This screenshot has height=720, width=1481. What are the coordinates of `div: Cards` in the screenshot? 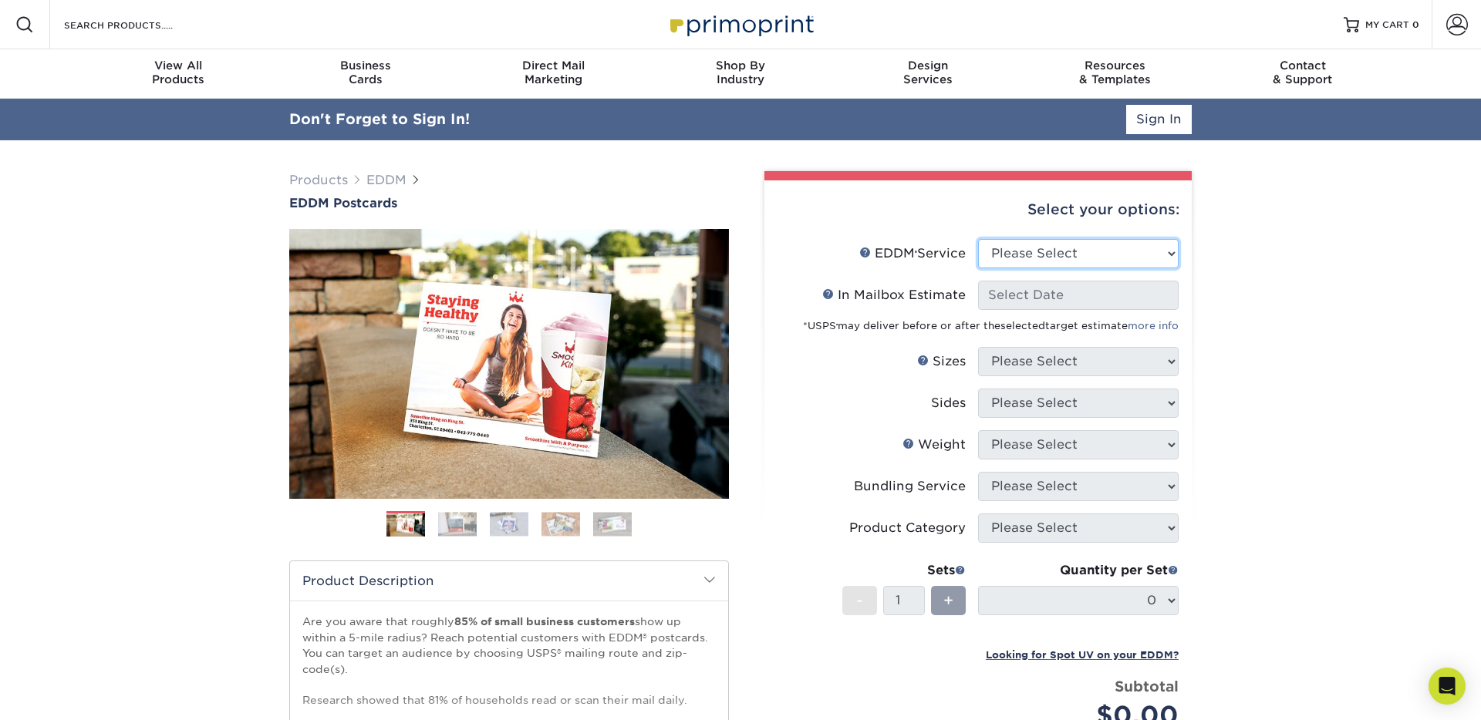 It's located at (366, 72).